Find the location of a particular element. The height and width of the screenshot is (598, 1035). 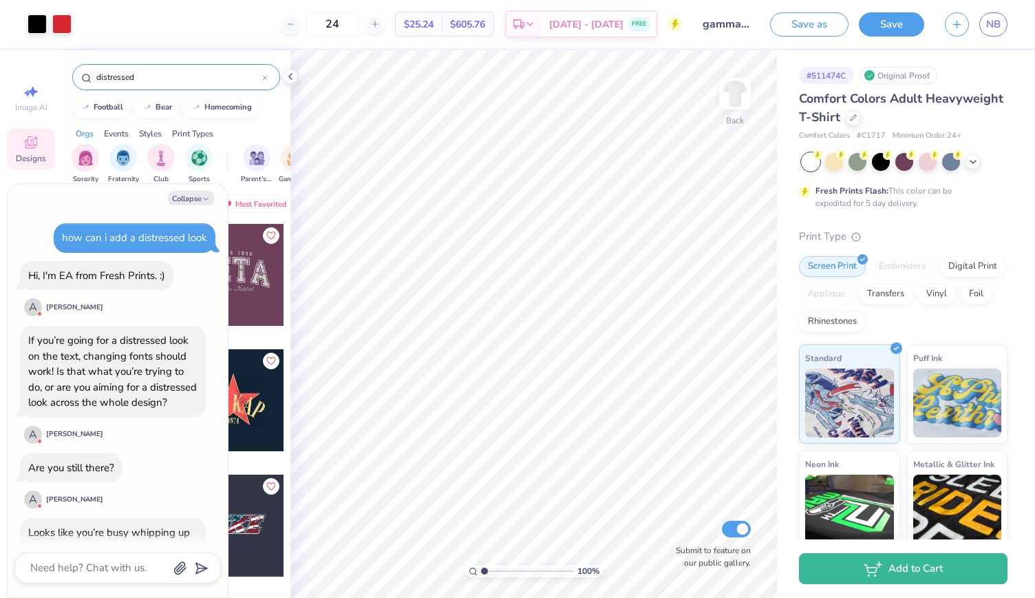

span: Fraternity is located at coordinates (123, 179).